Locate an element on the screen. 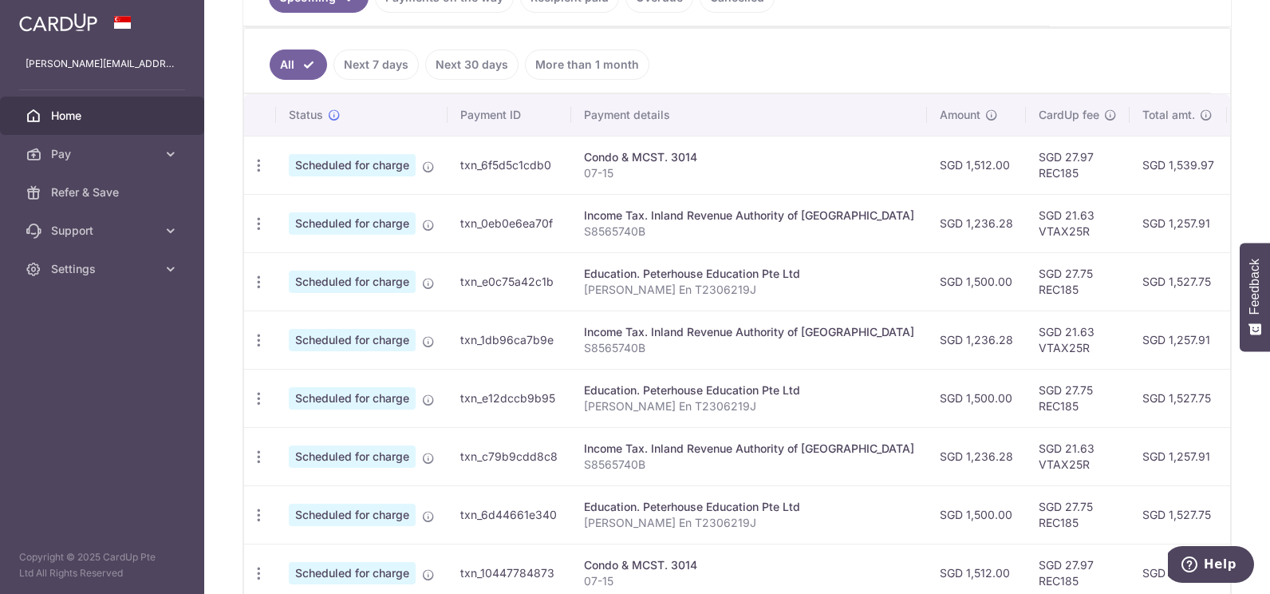 Image resolution: width=1270 pixels, height=594 pixels. span: Help is located at coordinates (52, 18).